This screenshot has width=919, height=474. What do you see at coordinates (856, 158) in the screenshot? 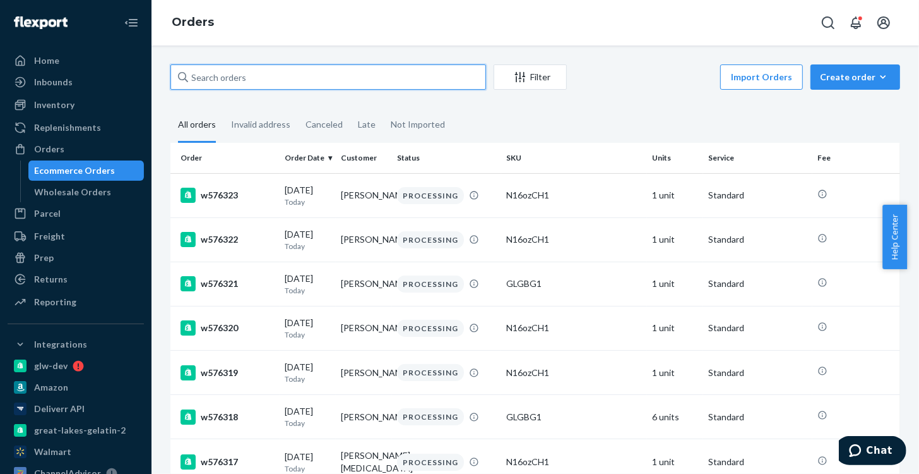
I see `th: Fee` at bounding box center [856, 158].